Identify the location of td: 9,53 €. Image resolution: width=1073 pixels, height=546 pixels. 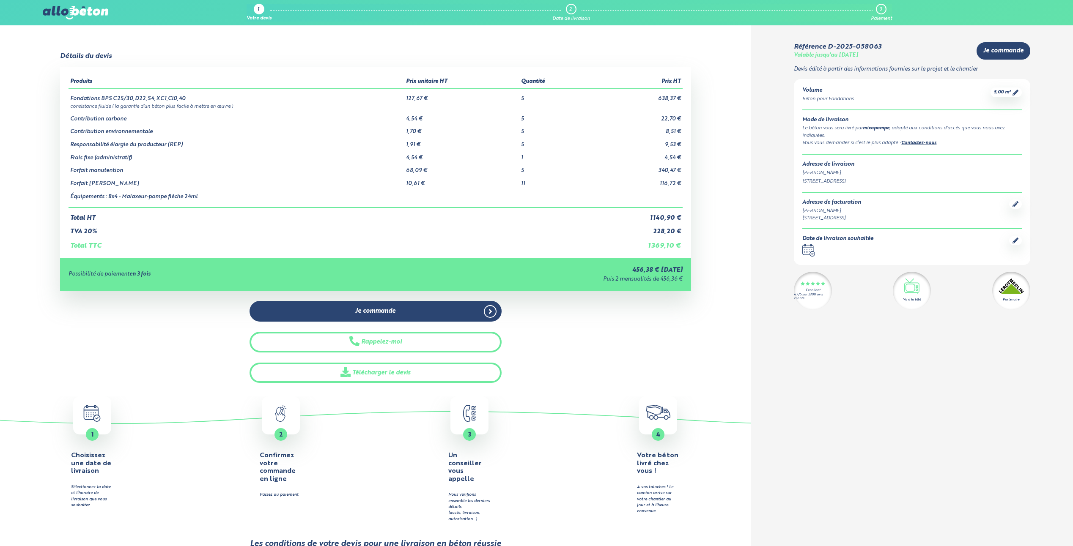
(635, 142).